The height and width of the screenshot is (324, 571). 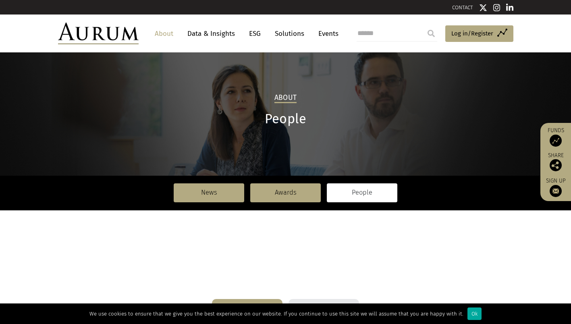 What do you see at coordinates (289, 33) in the screenshot?
I see `a: Solutions` at bounding box center [289, 33].